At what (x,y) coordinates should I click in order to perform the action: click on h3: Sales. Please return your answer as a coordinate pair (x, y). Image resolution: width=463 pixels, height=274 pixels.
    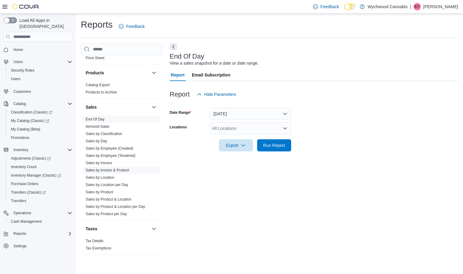
    Looking at the image, I should click on (91, 107).